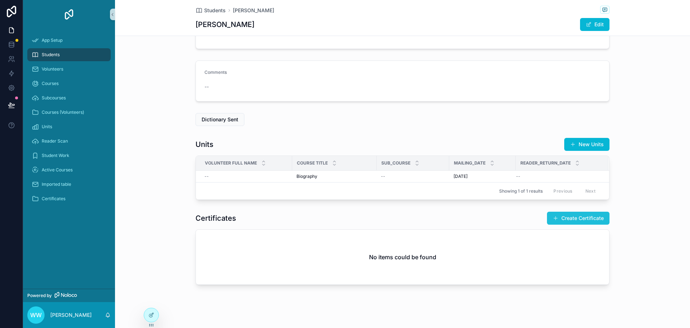 Image resolution: width=690 pixels, height=328 pixels. Describe the element at coordinates (69, 141) in the screenshot. I see `a: Reader Scan` at that location.